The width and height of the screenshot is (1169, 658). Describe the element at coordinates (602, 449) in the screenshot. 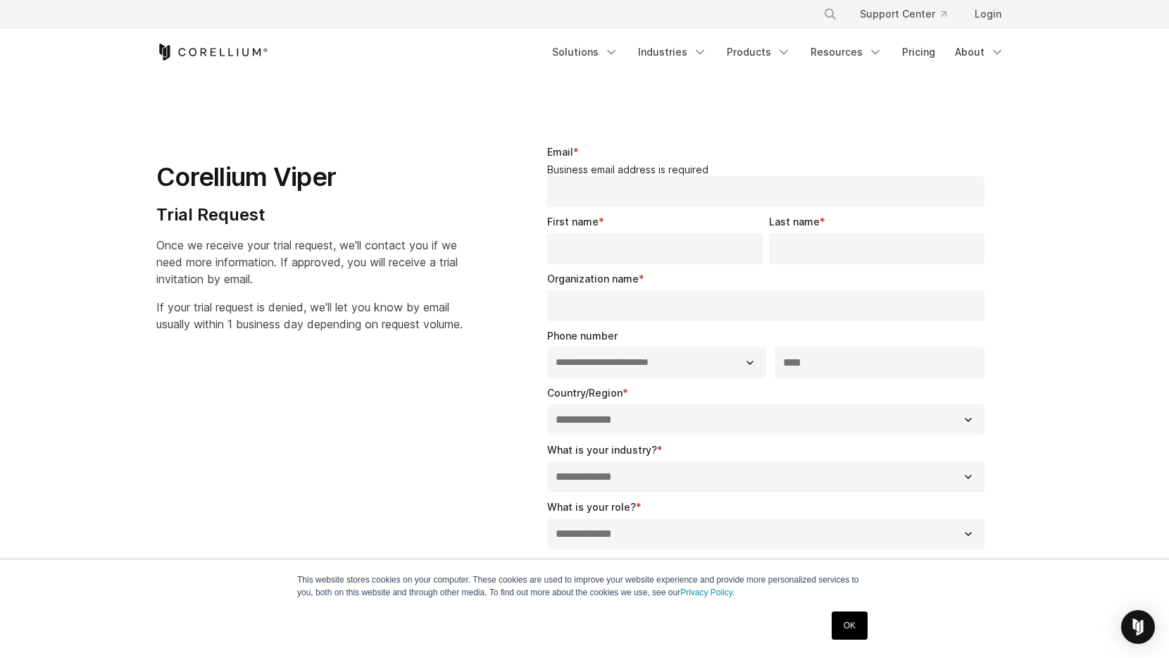

I see `span: What is your industry?` at that location.